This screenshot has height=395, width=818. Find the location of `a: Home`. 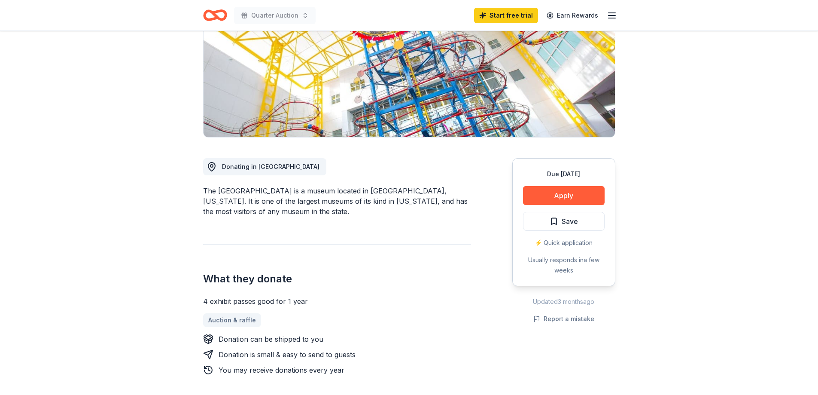

a: Home is located at coordinates (215, 15).